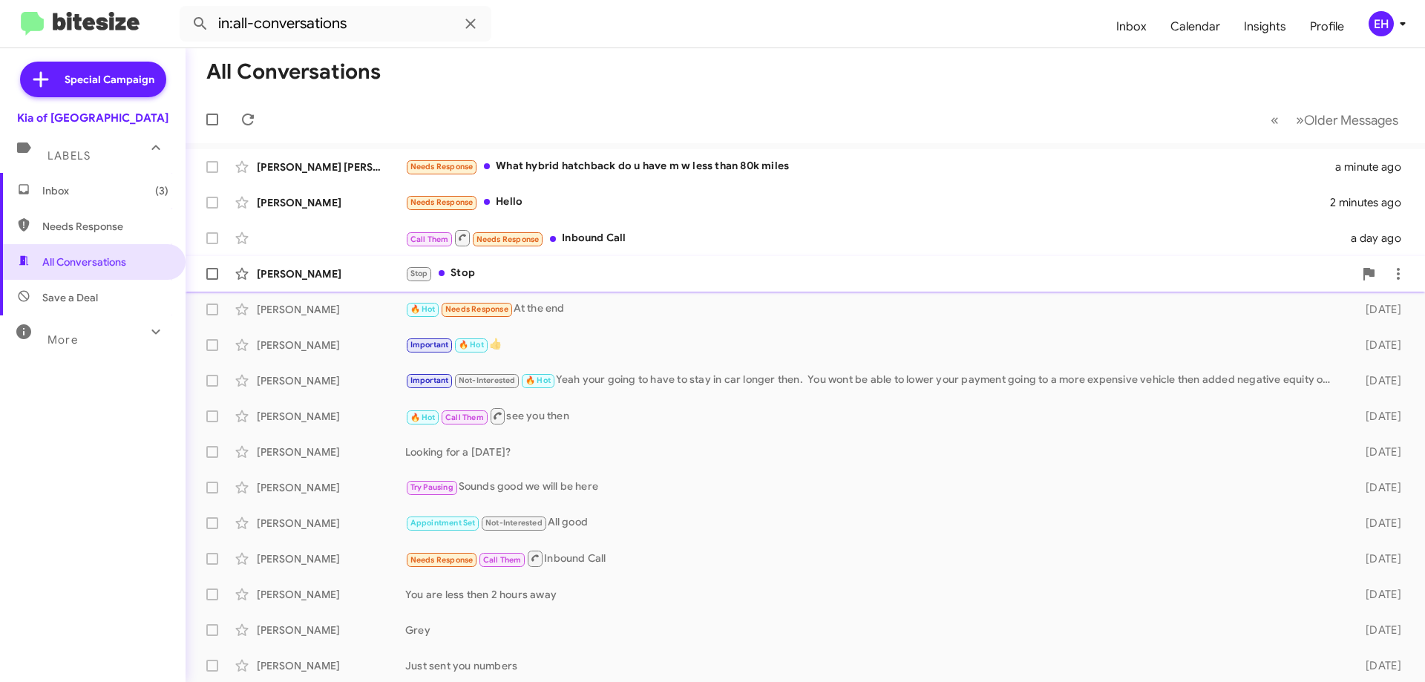  Describe the element at coordinates (1131, 27) in the screenshot. I see `a: Inbox` at that location.